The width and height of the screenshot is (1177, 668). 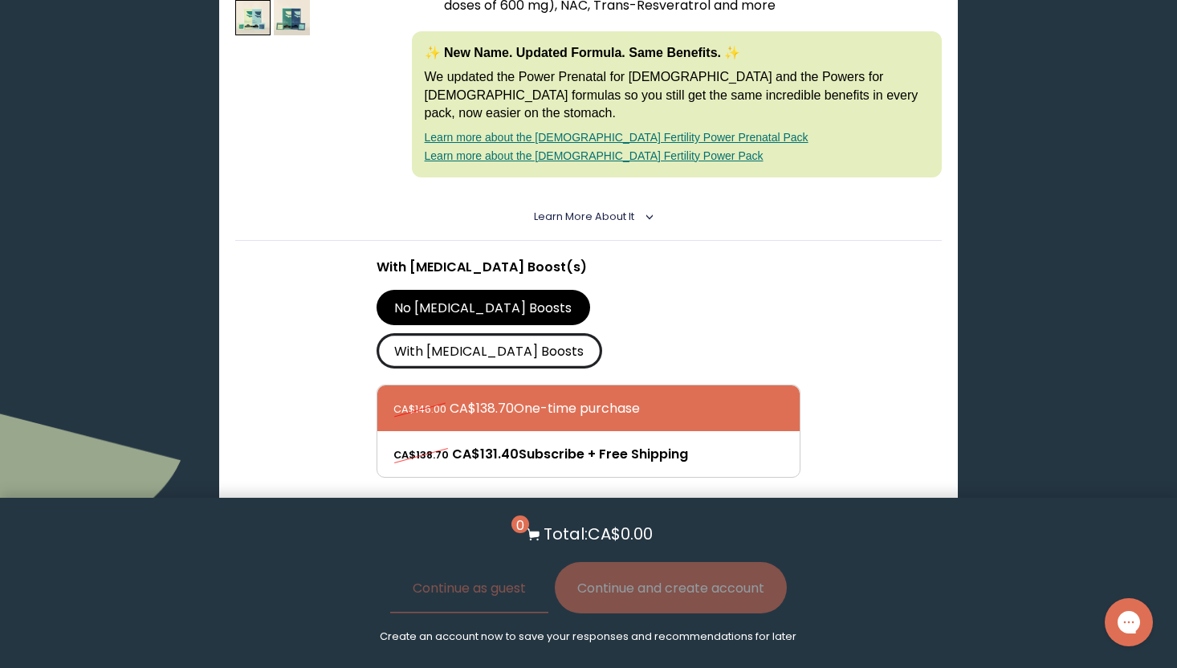 What do you see at coordinates (583, 52) in the screenshot?
I see `strong: ✨ New Name. Updated Formula. Same Benefits. ✨` at bounding box center [583, 52].